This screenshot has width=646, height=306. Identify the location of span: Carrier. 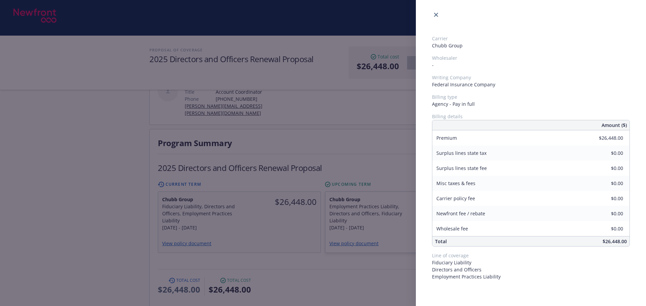
(531, 38).